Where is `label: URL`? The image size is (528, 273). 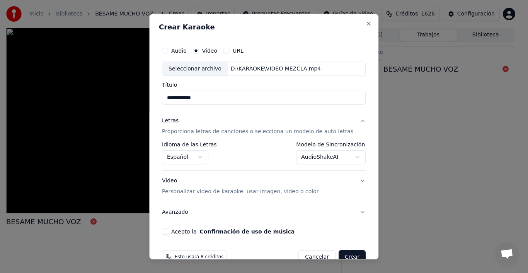 label: URL is located at coordinates (238, 50).